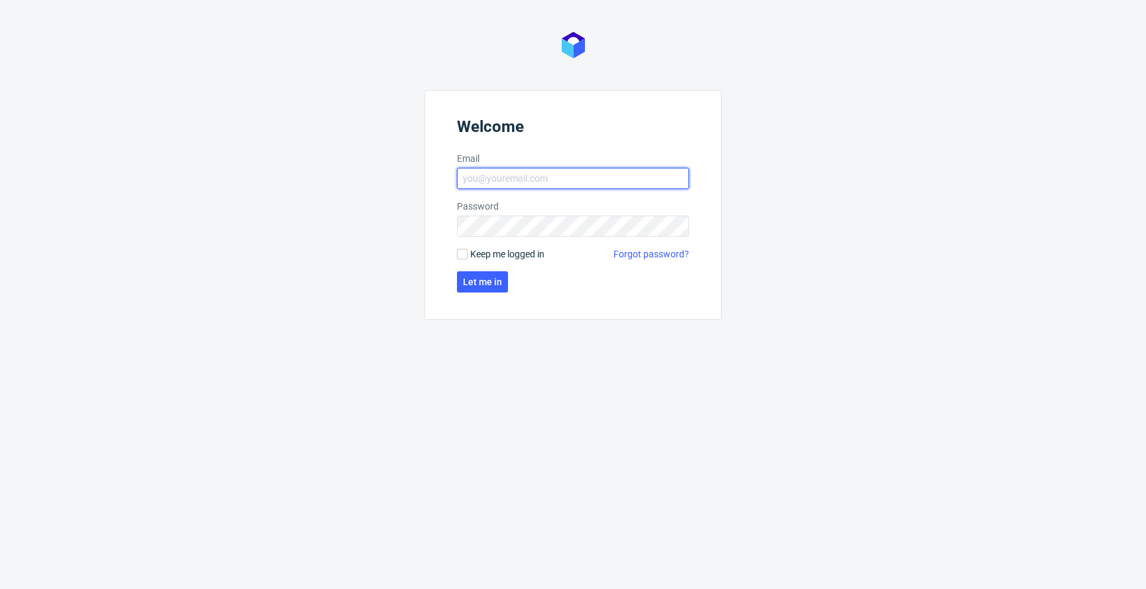 This screenshot has height=589, width=1146. What do you see at coordinates (573, 129) in the screenshot?
I see `header: Welcome` at bounding box center [573, 129].